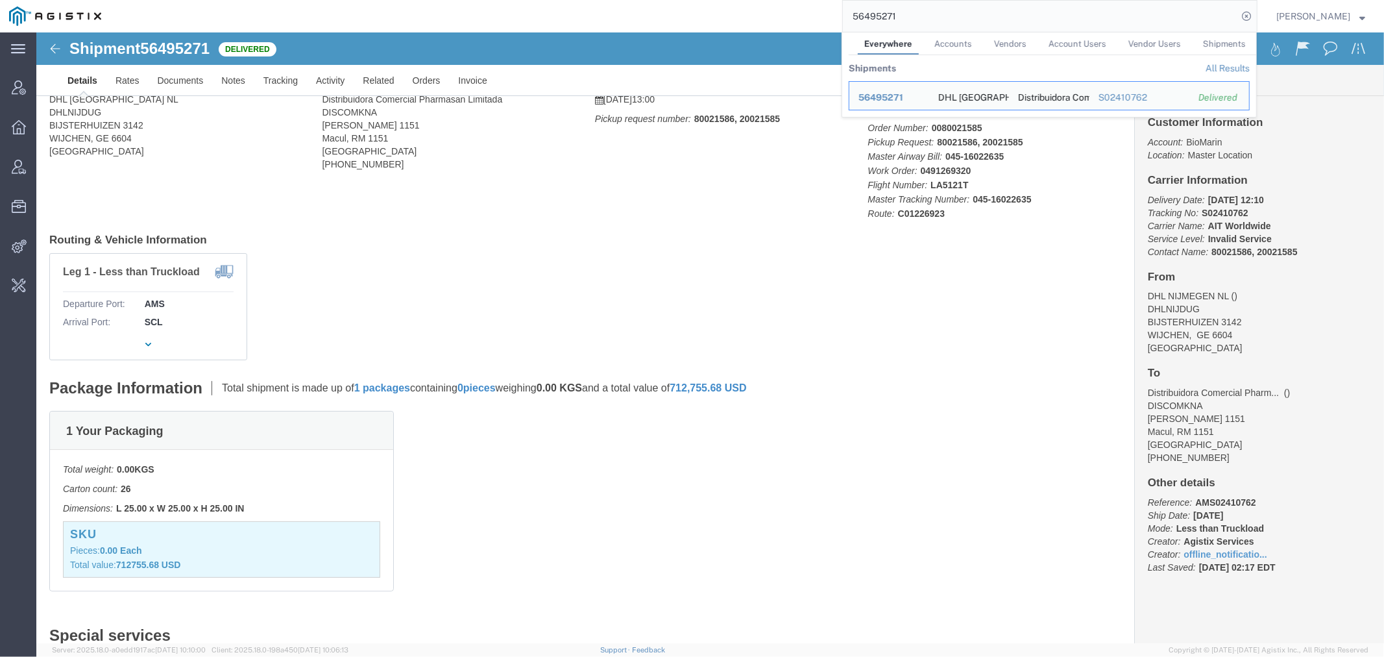 The image size is (1384, 657). Describe the element at coordinates (280, 650) in the screenshot. I see `span: Client: 2025.18.0-198a450` at that location.